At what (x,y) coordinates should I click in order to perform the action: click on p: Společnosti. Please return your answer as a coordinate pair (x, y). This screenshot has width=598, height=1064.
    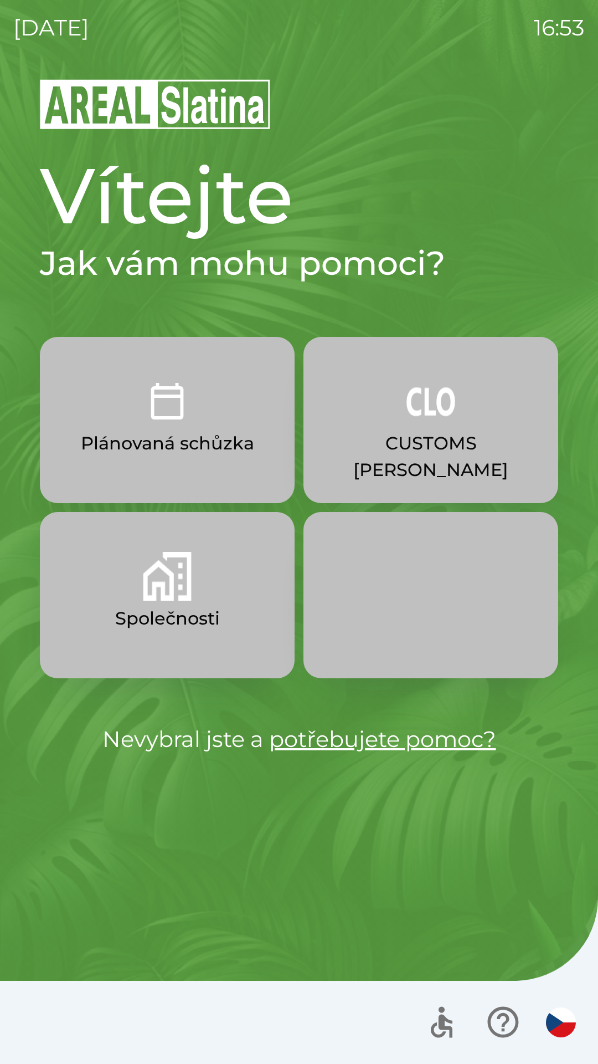
    Looking at the image, I should click on (167, 618).